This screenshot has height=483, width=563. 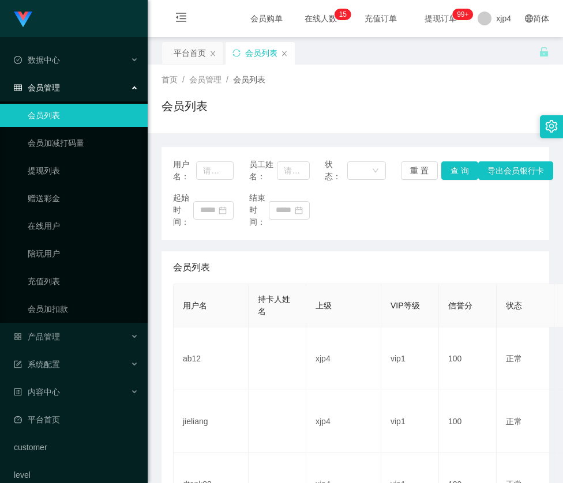 I want to click on button: 导出会员银行卡, so click(x=515, y=171).